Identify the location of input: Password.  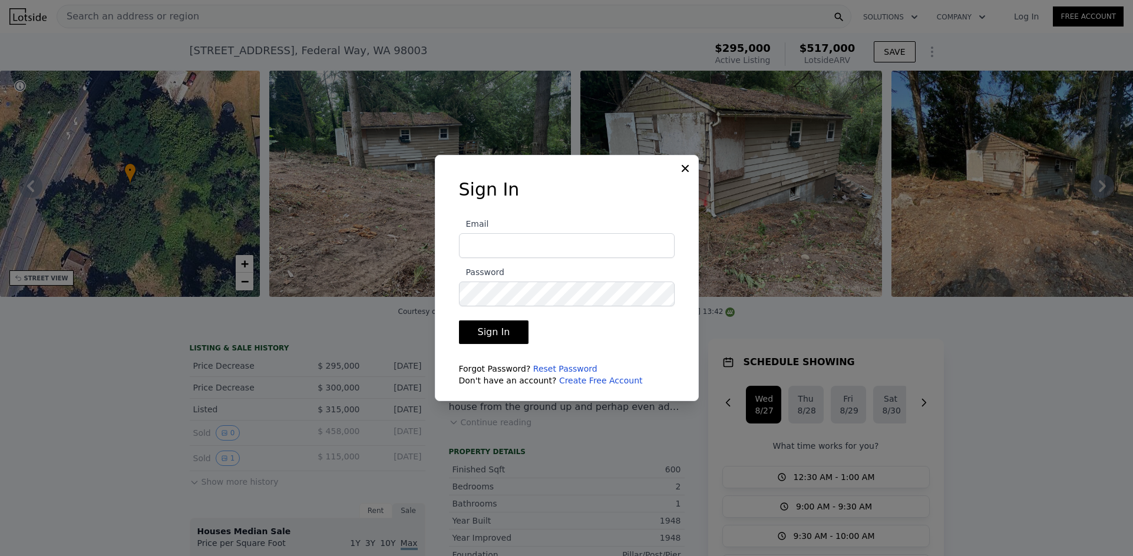
(567, 294).